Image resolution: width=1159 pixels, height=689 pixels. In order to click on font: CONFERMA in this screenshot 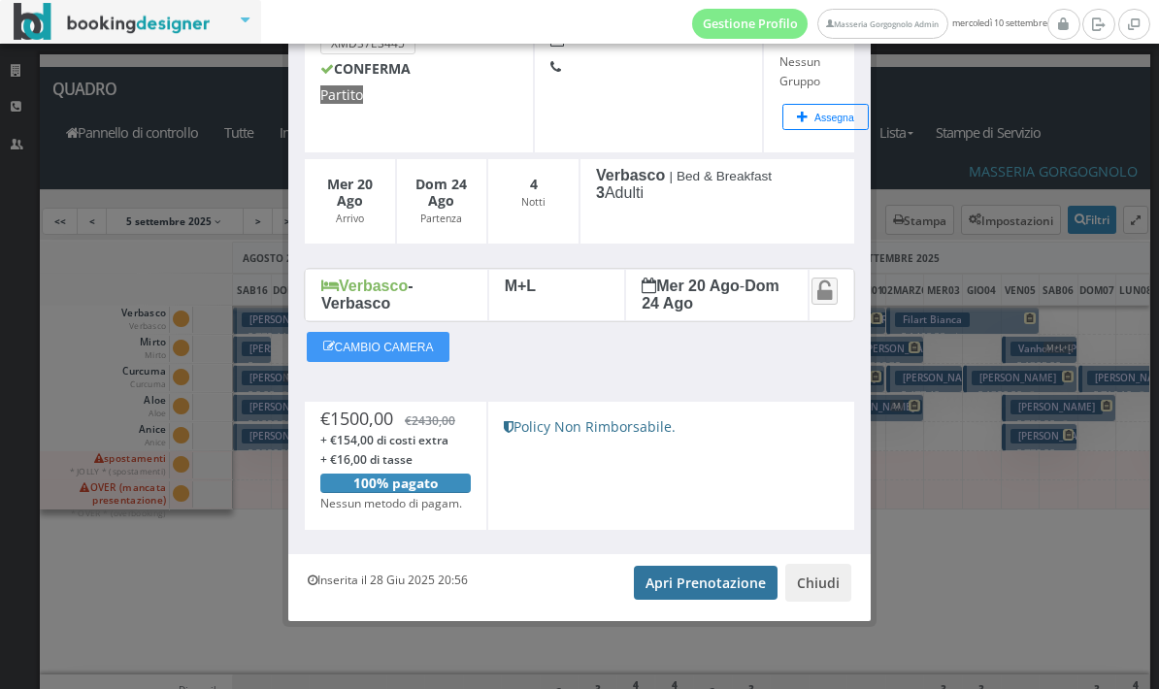, I will do `click(372, 68)`.